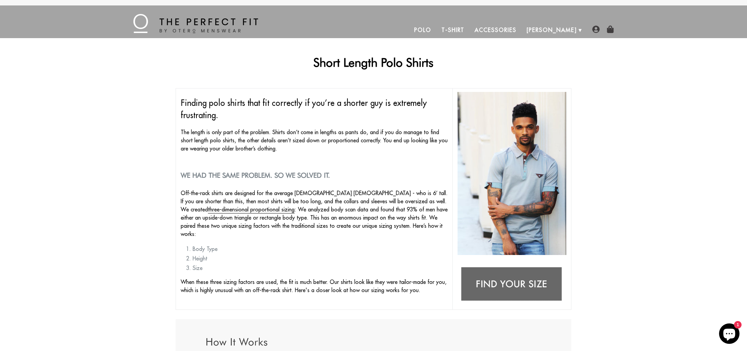 The image size is (747, 351). Describe the element at coordinates (314, 176) in the screenshot. I see `h2: We had the same problem. So we solved it.` at that location.